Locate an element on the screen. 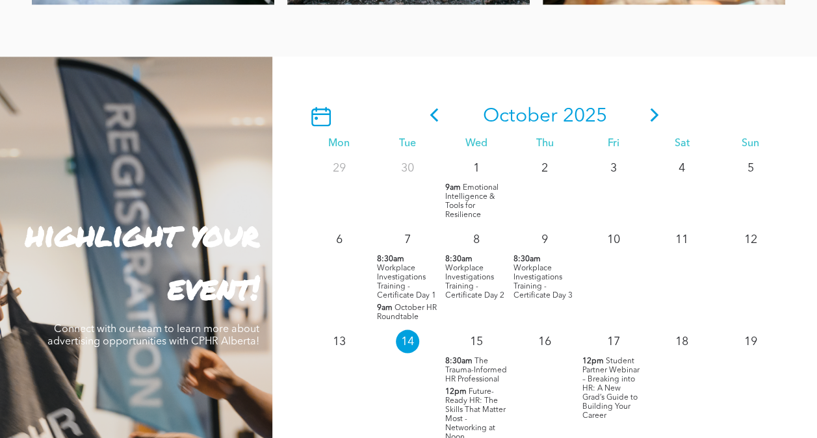 This screenshot has height=438, width=817. div: Thu is located at coordinates (544, 144).